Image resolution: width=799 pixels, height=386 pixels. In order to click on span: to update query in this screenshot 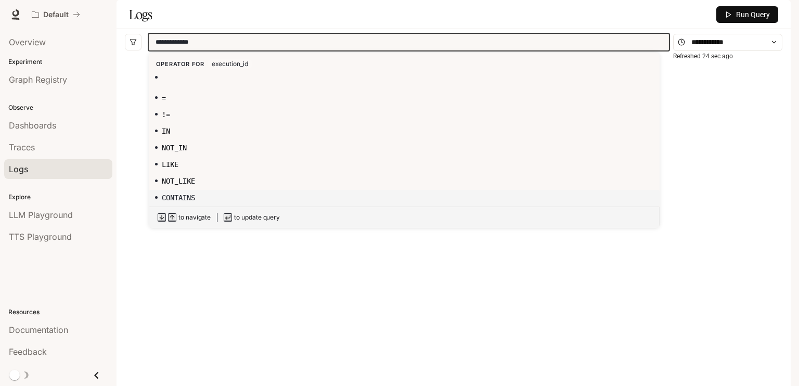, I will do `click(257, 218)`.